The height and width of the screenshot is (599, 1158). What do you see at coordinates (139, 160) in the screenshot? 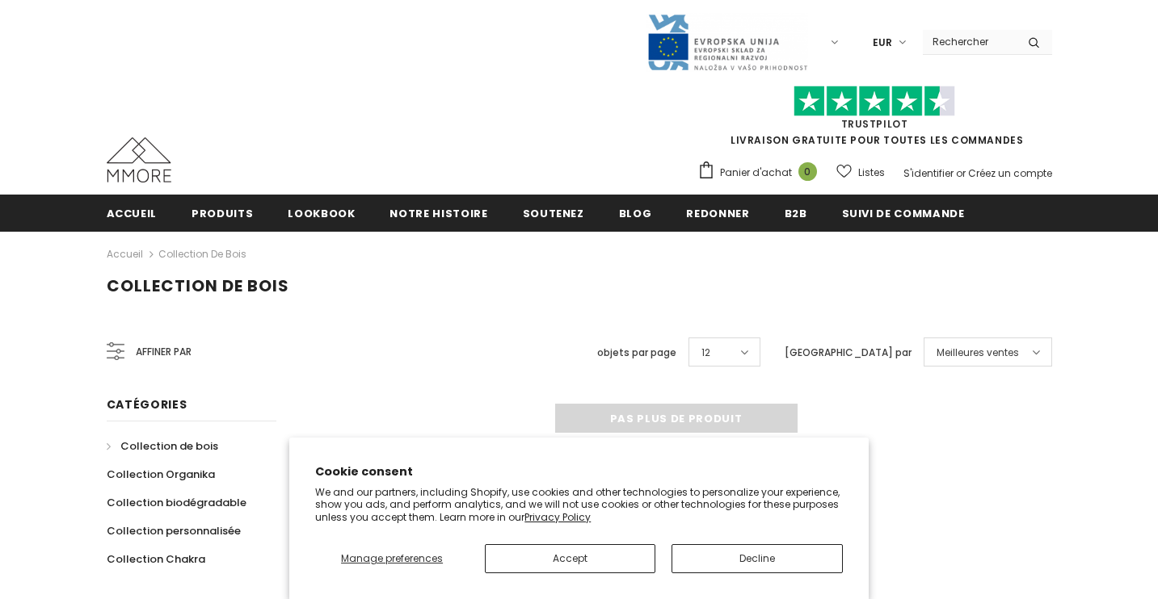
I see `img: Cas MMORE` at bounding box center [139, 160].